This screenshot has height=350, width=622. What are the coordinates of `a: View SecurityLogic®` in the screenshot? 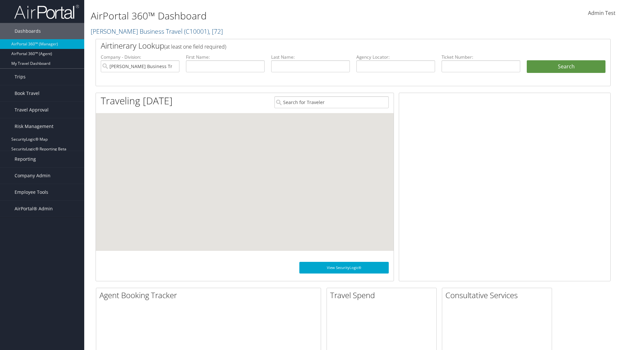 It's located at (344, 267).